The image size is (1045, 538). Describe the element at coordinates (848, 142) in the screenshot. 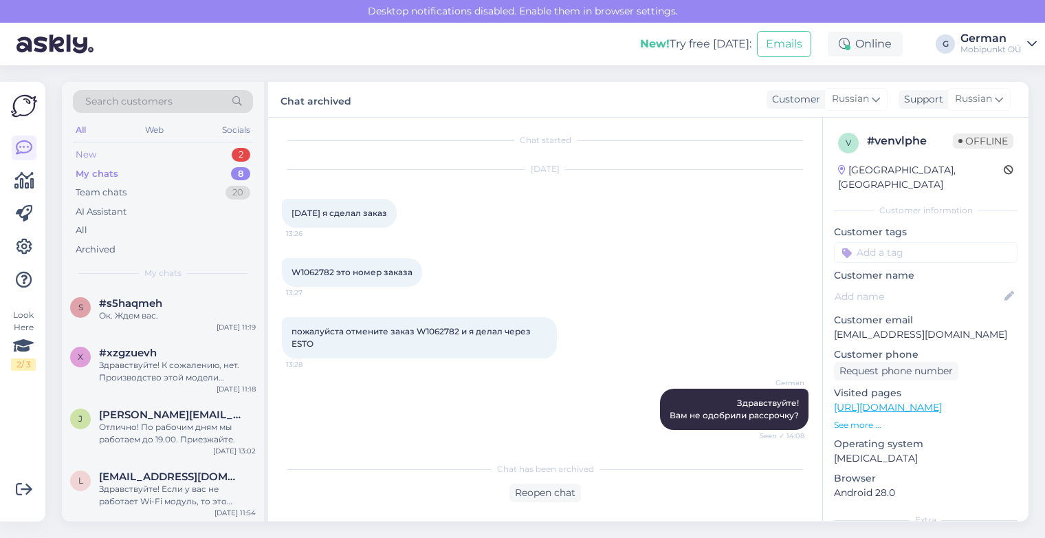

I see `span: v` at that location.